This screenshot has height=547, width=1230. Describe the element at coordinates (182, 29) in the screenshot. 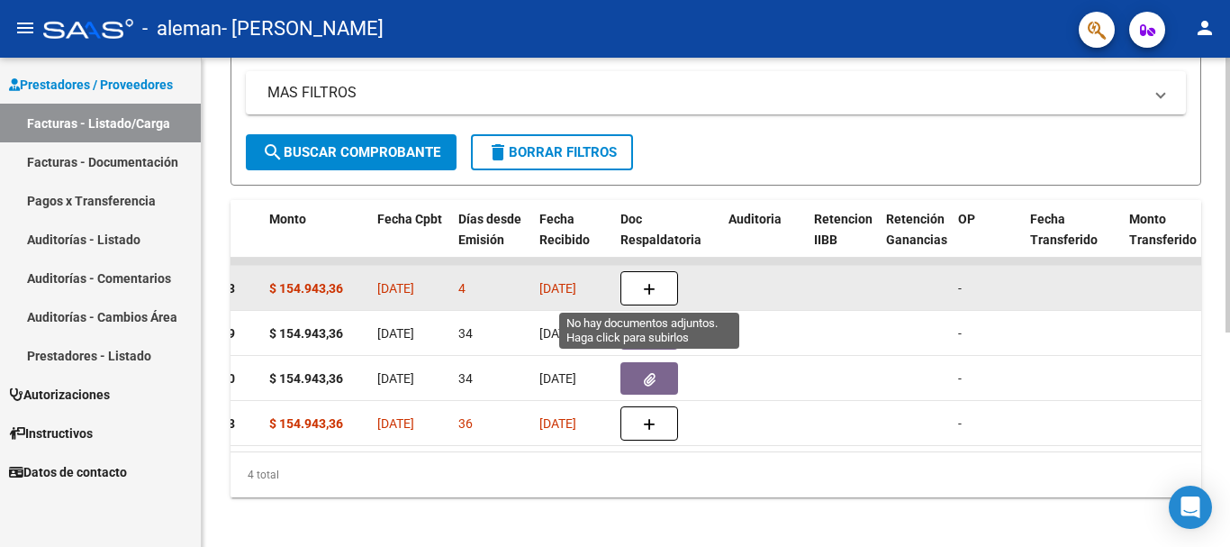

I see `span: - aleman` at that location.